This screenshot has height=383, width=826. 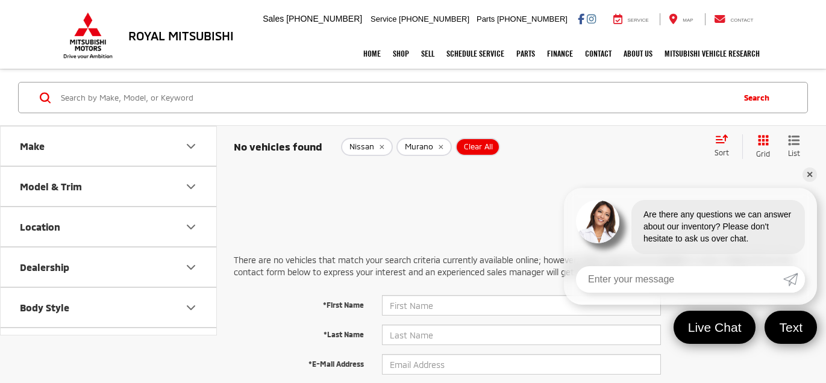 What do you see at coordinates (478, 147) in the screenshot?
I see `button: Clear All` at bounding box center [478, 147].